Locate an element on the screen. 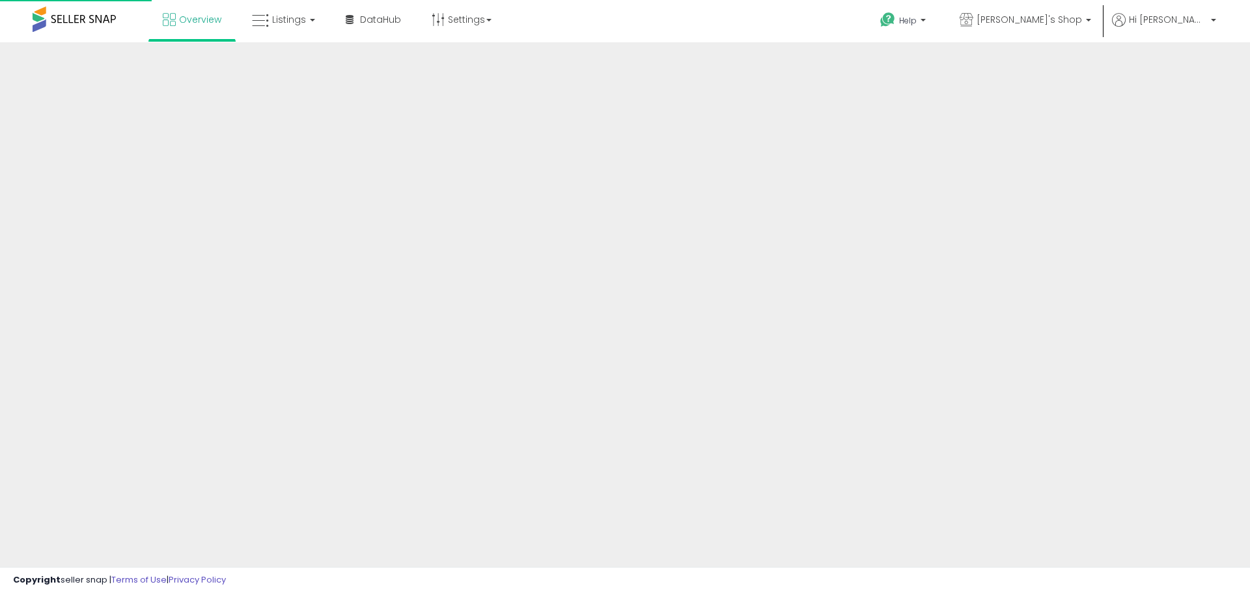 The height and width of the screenshot is (593, 1250). div: seller snap | | is located at coordinates (119, 580).